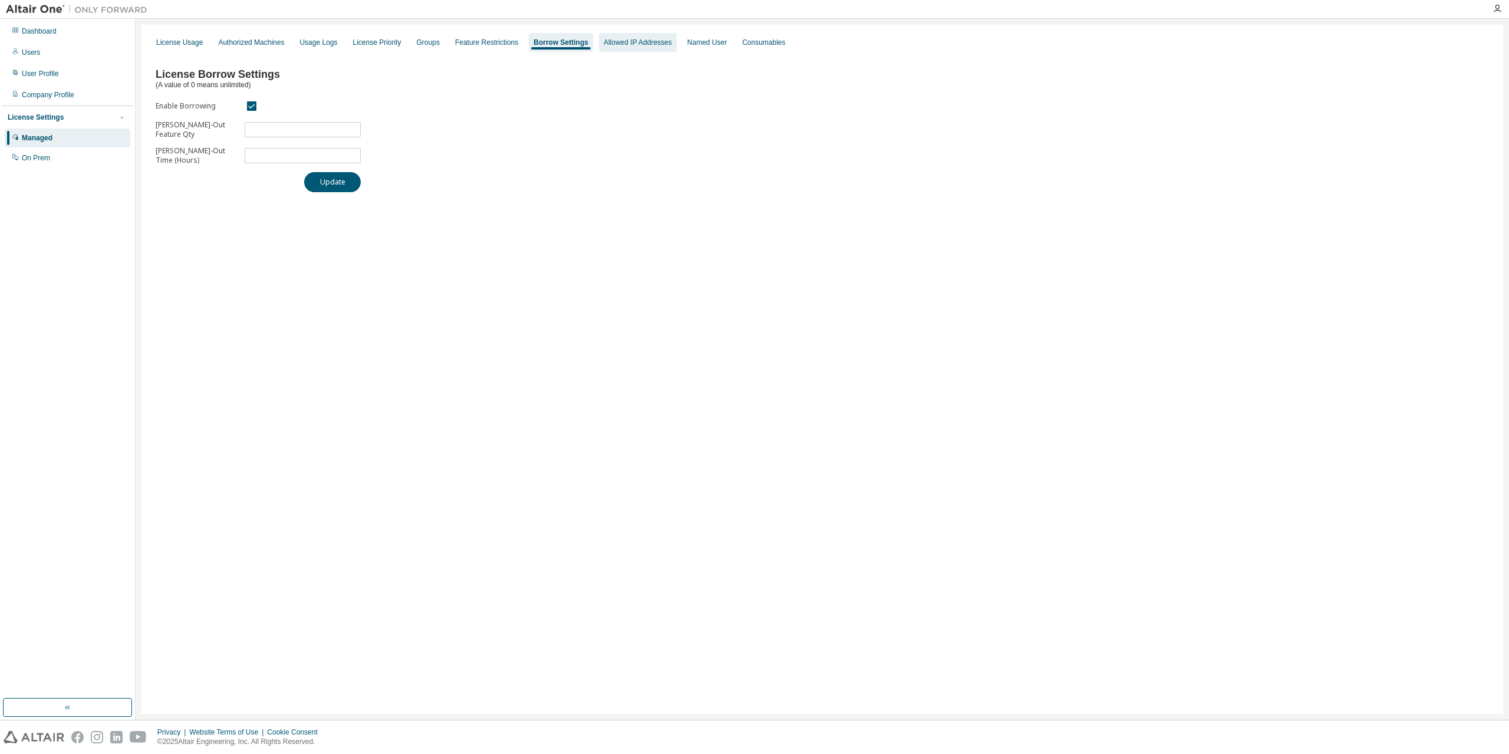 The width and height of the screenshot is (1509, 754). Describe the element at coordinates (31, 52) in the screenshot. I see `div: Users` at that location.